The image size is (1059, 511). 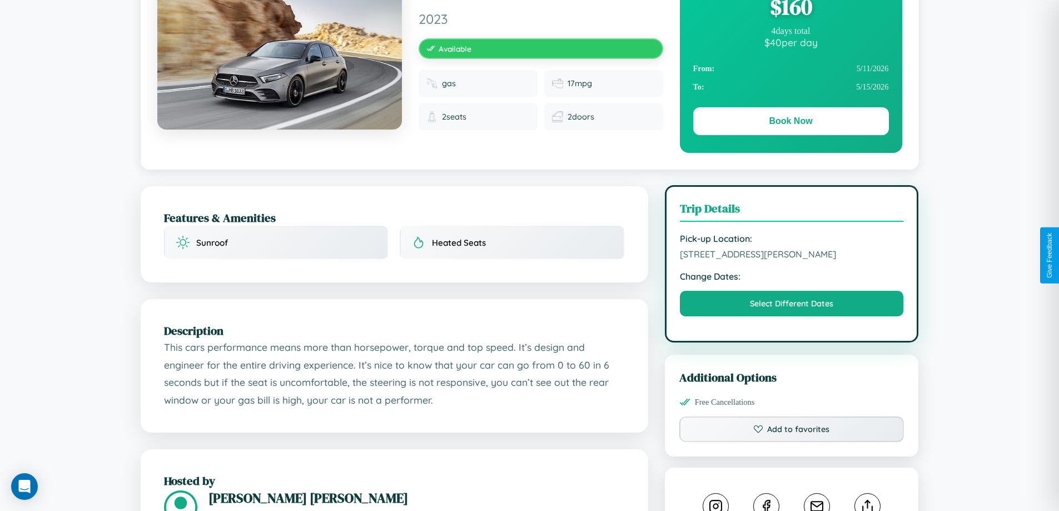 What do you see at coordinates (394, 480) in the screenshot?
I see `h2: Hosted by` at bounding box center [394, 480].